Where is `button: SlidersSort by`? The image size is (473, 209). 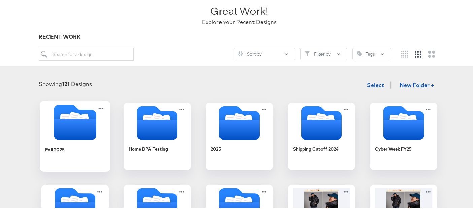 button: SlidersSort by is located at coordinates (264, 53).